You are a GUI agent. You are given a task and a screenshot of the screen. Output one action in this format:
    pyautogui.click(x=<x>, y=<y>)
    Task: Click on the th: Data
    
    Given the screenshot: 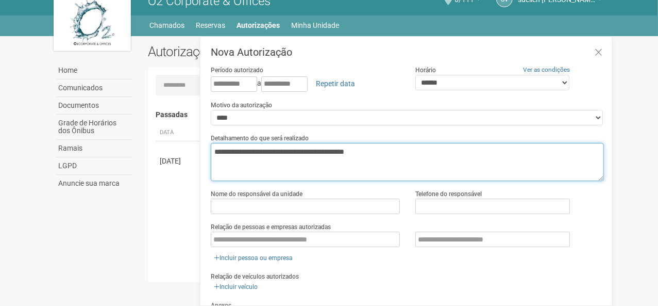 What is the action you would take?
    pyautogui.click(x=179, y=132)
    